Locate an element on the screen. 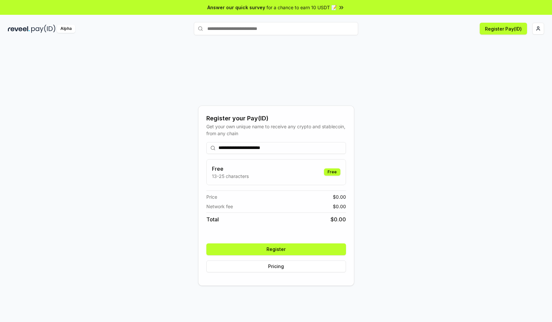  span: Network fee is located at coordinates (219, 206).